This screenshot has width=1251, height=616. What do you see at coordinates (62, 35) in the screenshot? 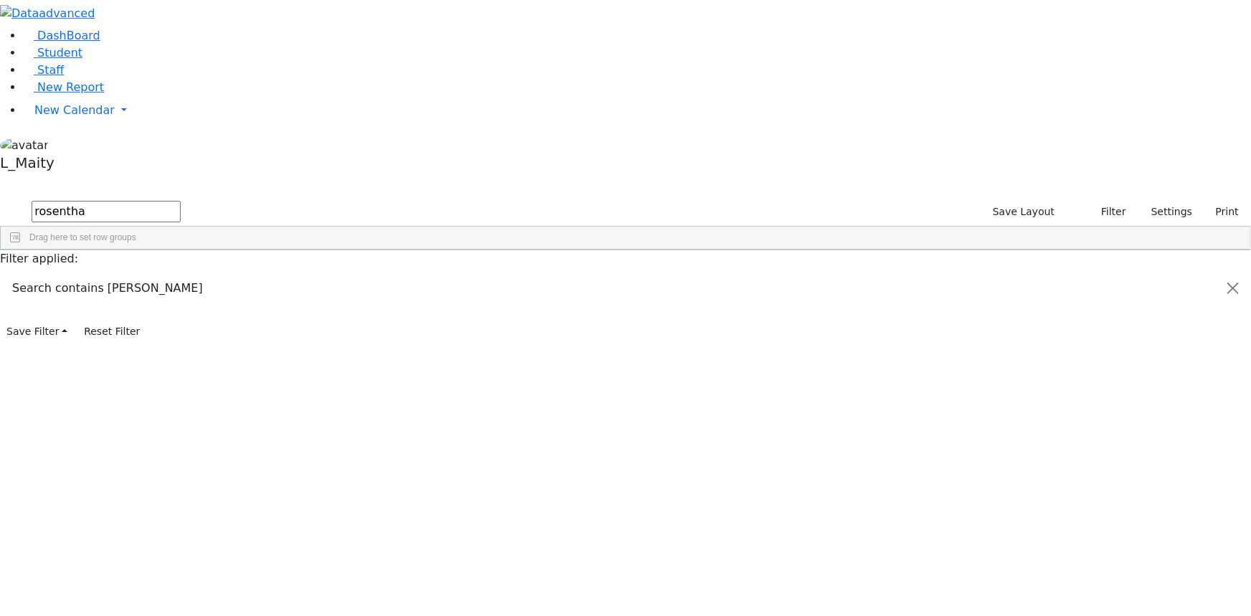
I see `a: DashBoard` at bounding box center [62, 35].